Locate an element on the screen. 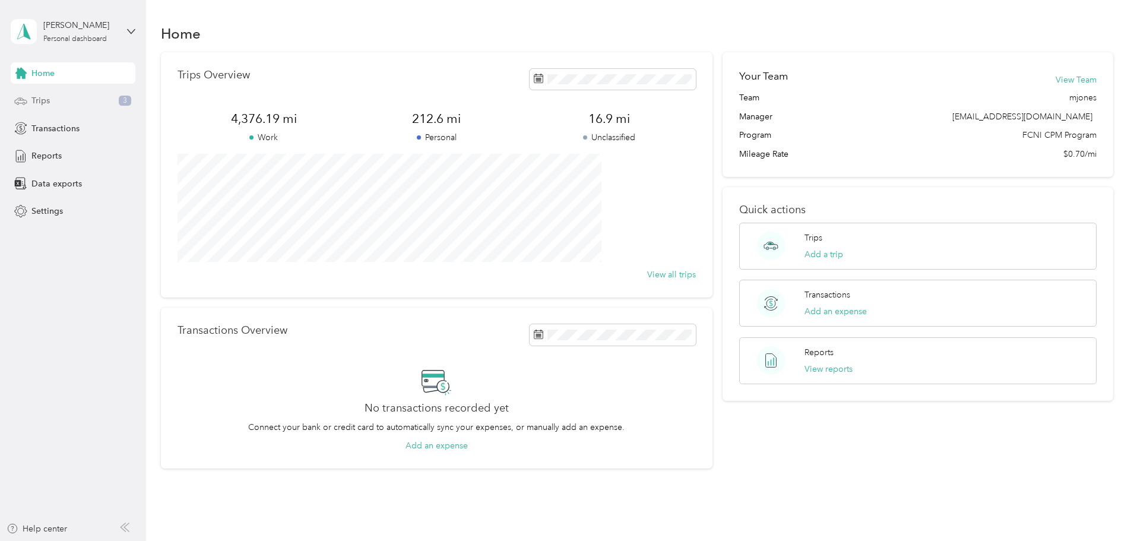 The width and height of the screenshot is (1134, 541). h2: Your Team is located at coordinates (764, 76).